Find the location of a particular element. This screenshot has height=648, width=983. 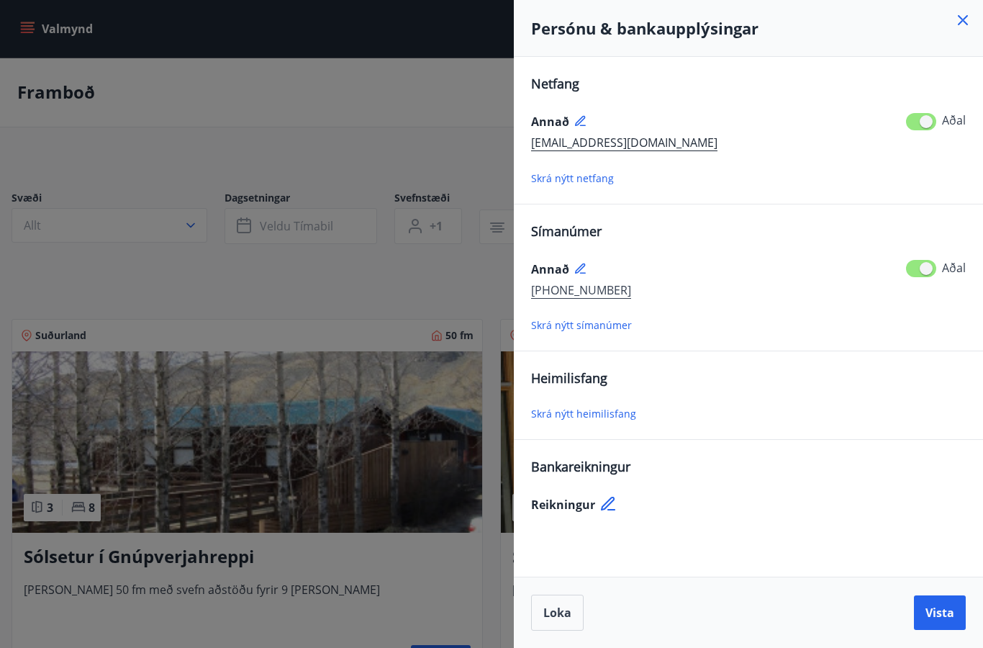

button: Loka is located at coordinates (557, 612).